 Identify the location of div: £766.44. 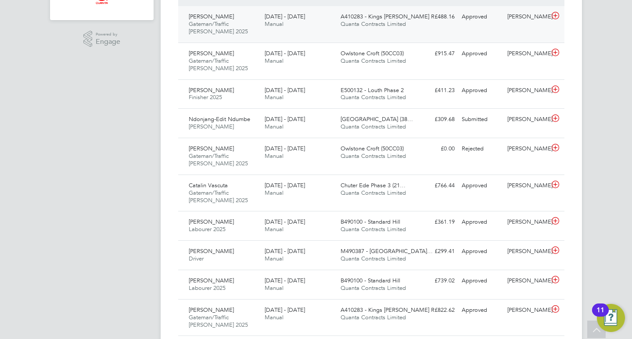
(435, 186).